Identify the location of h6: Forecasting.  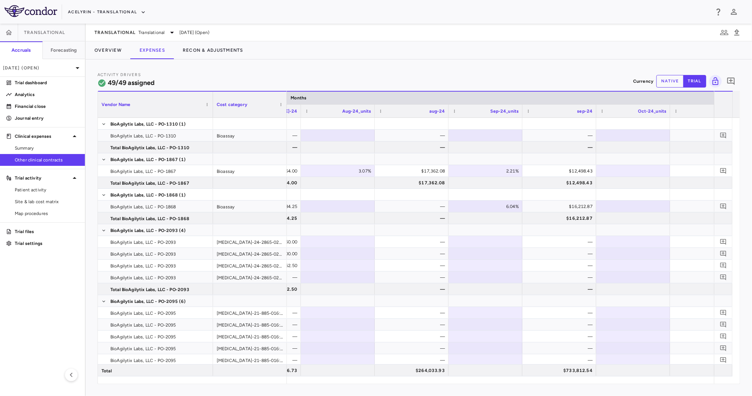
(64, 50).